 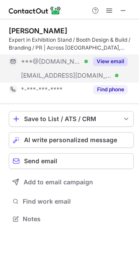 What do you see at coordinates (71, 140) in the screenshot?
I see `button: AI write personalized message` at bounding box center [71, 140].